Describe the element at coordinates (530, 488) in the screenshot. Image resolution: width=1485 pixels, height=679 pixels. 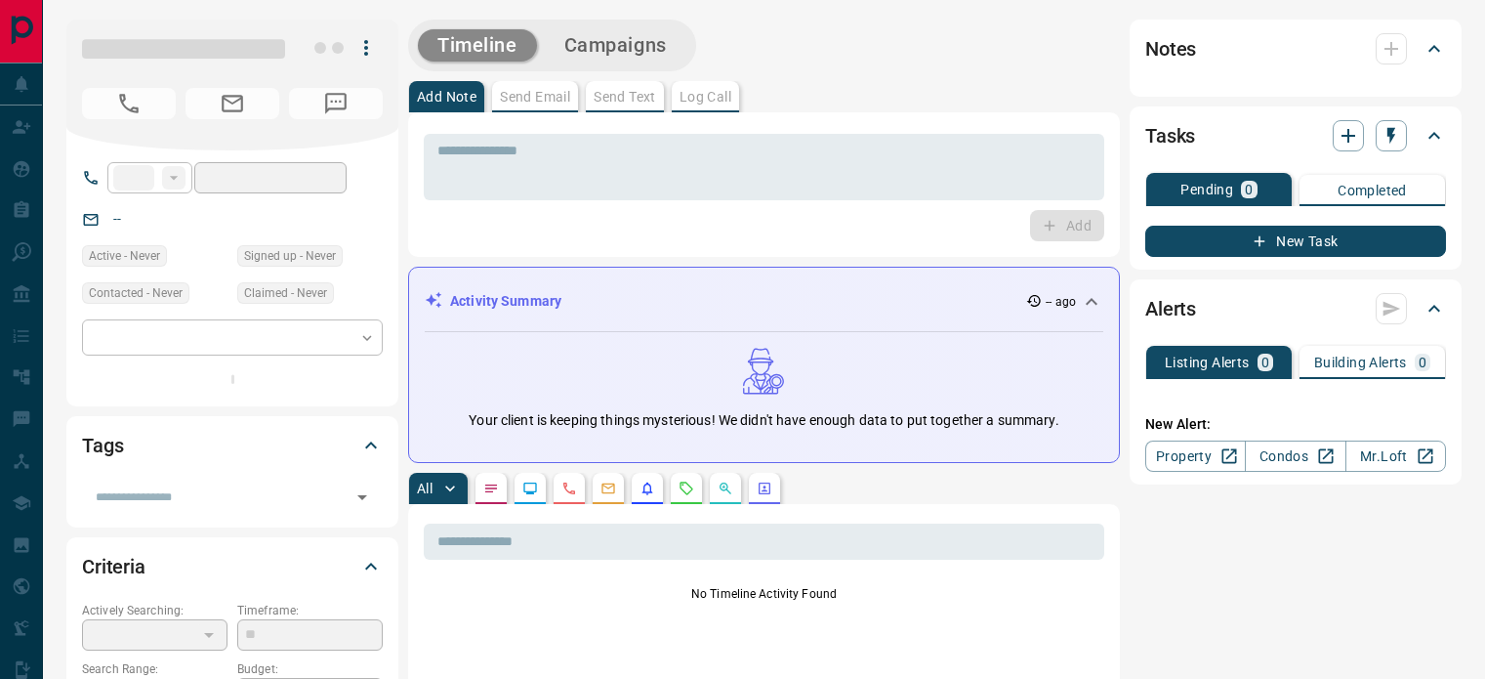
I see `svg: Lead Browsing Activity` at that location.